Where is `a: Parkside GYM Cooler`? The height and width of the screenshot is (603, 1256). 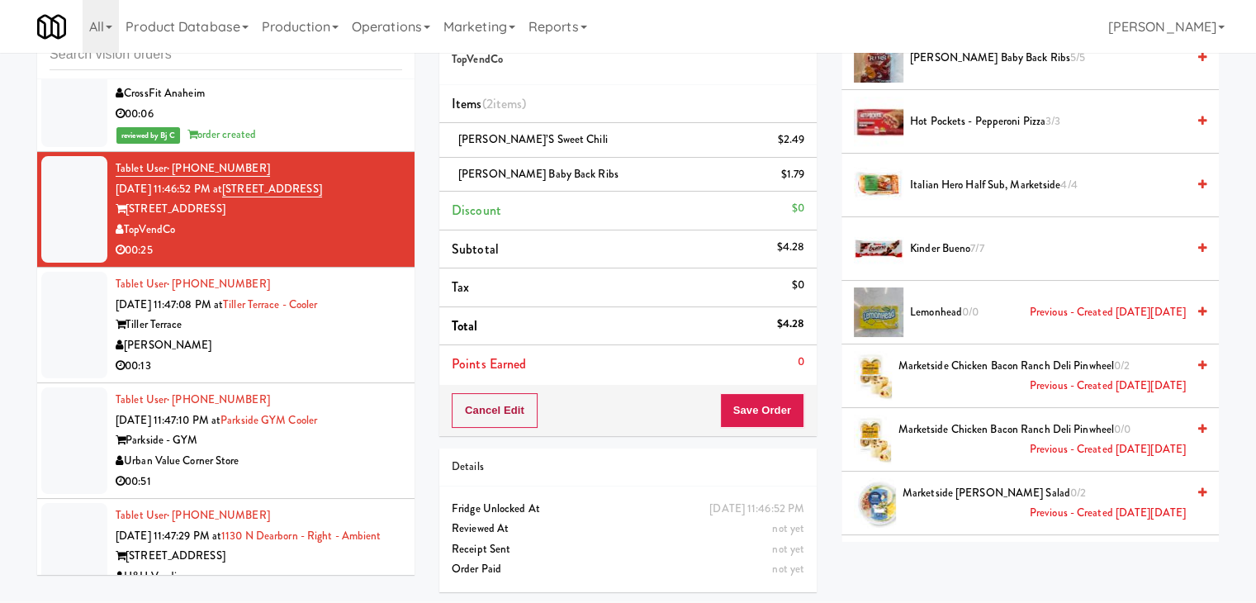 a: Parkside GYM Cooler is located at coordinates (268, 419).